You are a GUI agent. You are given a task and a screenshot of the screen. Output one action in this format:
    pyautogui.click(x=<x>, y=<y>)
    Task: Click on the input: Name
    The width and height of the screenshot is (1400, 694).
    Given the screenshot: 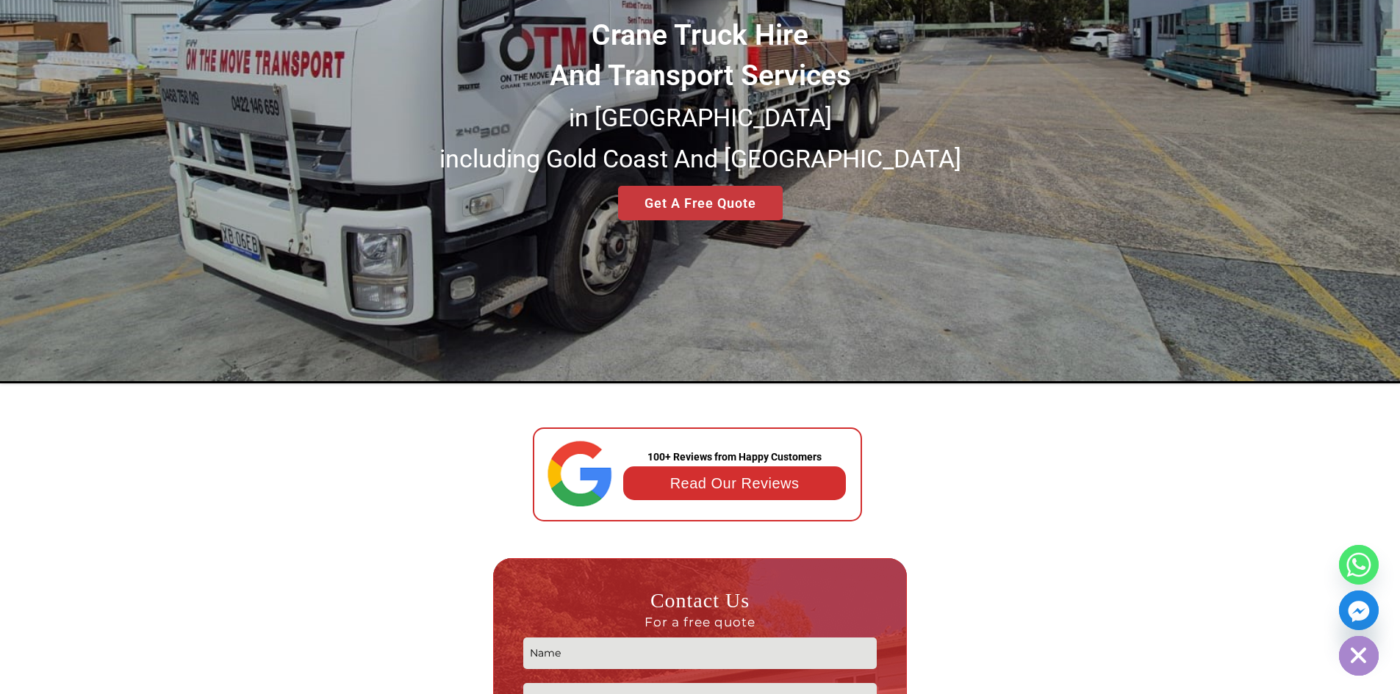 What is the action you would take?
    pyautogui.click(x=700, y=653)
    